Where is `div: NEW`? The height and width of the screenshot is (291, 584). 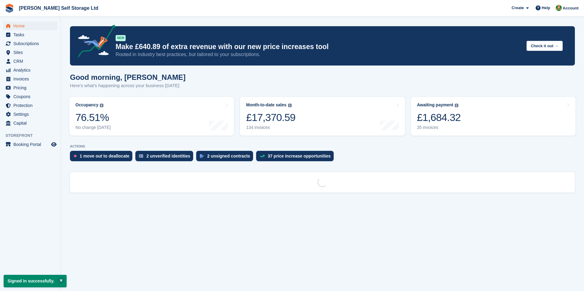 div: NEW is located at coordinates (121, 38).